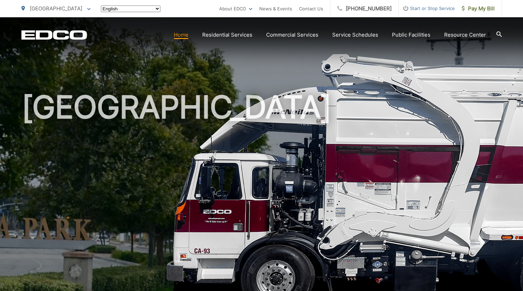 The image size is (523, 291). What do you see at coordinates (478, 9) in the screenshot?
I see `span: Pay My Bill` at bounding box center [478, 9].